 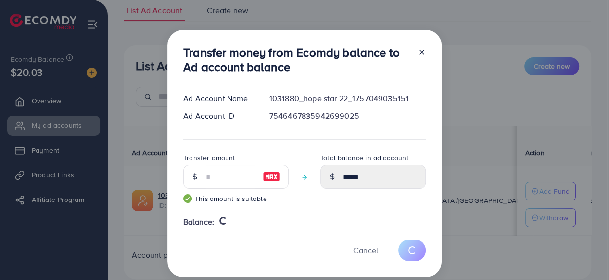 I want to click on div: 1031880_hope star 22_1757049035151, so click(x=348, y=98).